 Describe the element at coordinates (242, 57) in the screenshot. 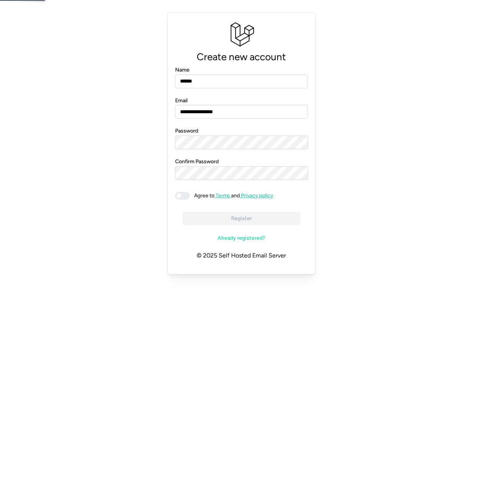

I see `p: Create new account` at that location.